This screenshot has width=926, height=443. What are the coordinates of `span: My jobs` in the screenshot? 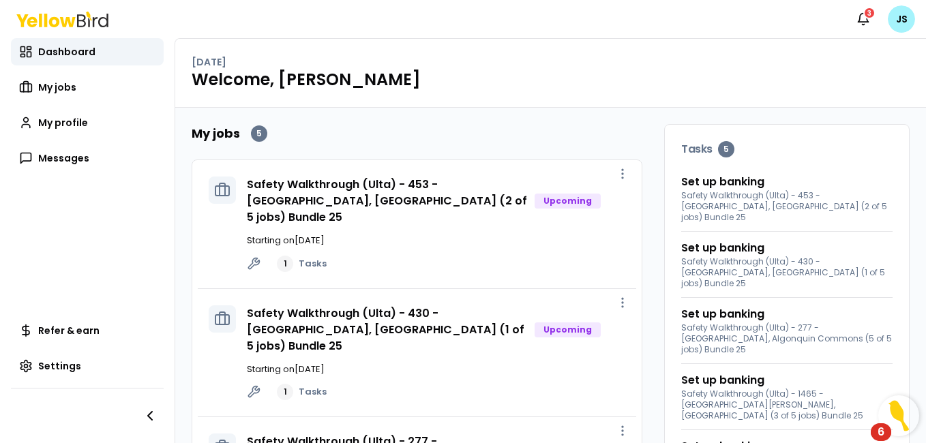 It's located at (57, 87).